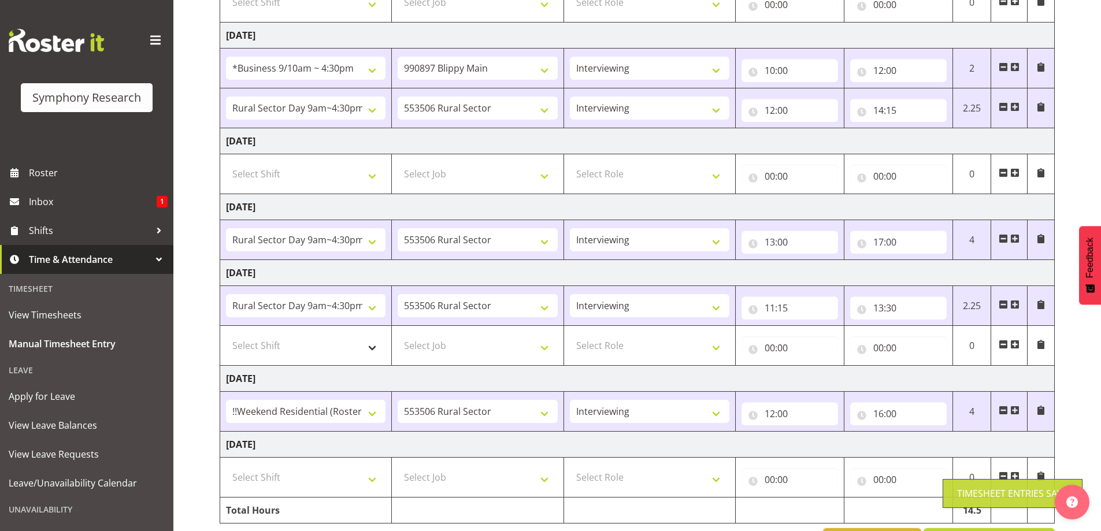 Image resolution: width=1101 pixels, height=531 pixels. Describe the element at coordinates (87, 454) in the screenshot. I see `span: View Leave Requests` at that location.